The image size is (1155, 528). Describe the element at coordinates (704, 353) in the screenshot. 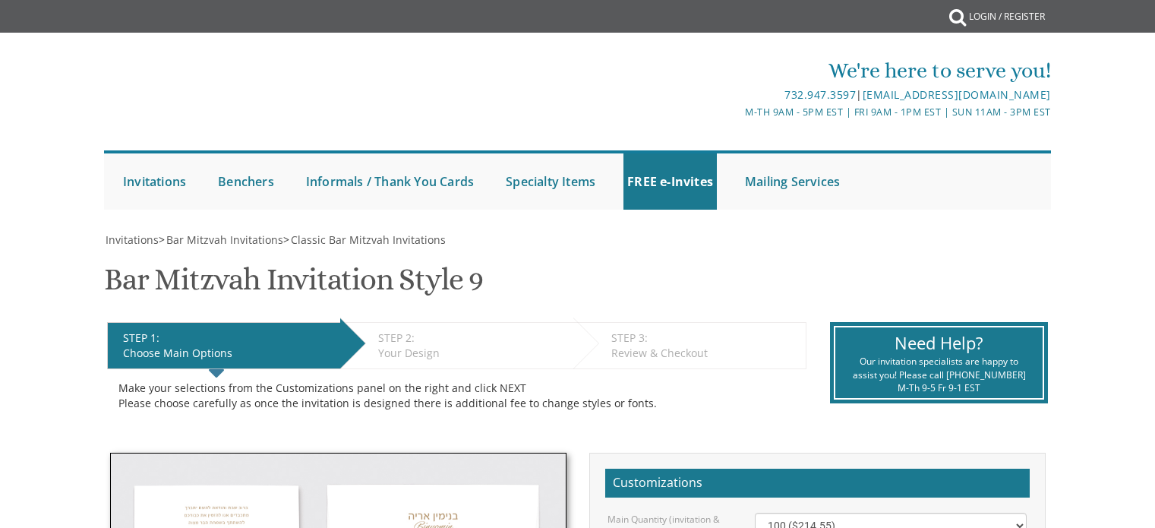

I see `div: Review & Checkout` at that location.